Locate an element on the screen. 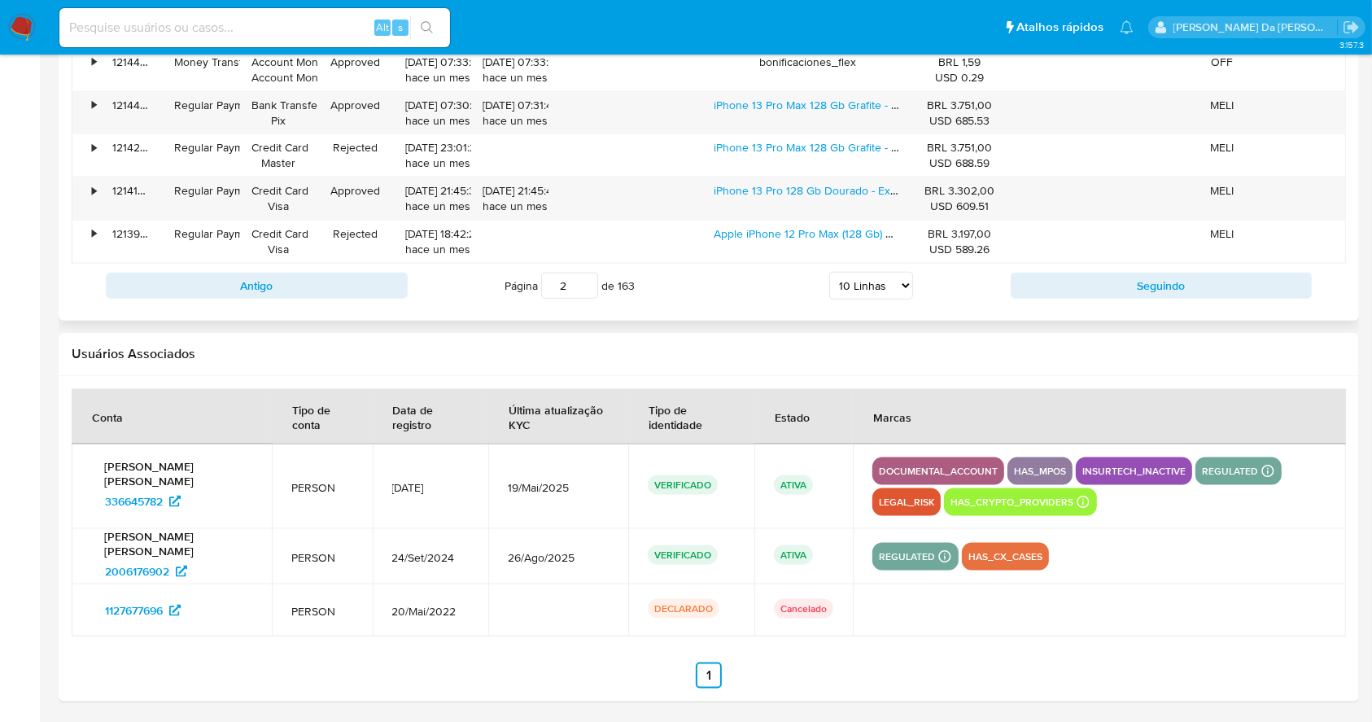  span: Atalhos rápidos is located at coordinates (1059, 27).